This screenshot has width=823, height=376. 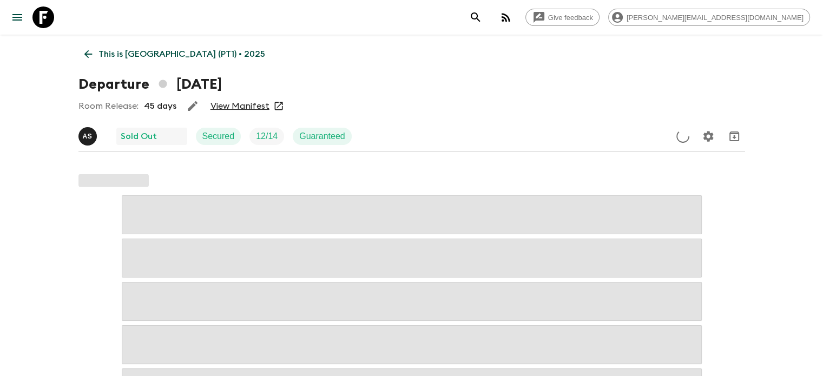 What do you see at coordinates (160, 106) in the screenshot?
I see `p: 45 days` at bounding box center [160, 106].